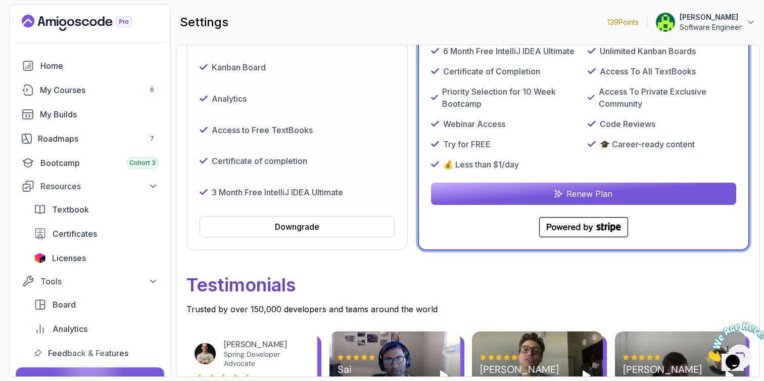 This screenshot has height=381, width=764. I want to click on p: Kanban Board, so click(239, 67).